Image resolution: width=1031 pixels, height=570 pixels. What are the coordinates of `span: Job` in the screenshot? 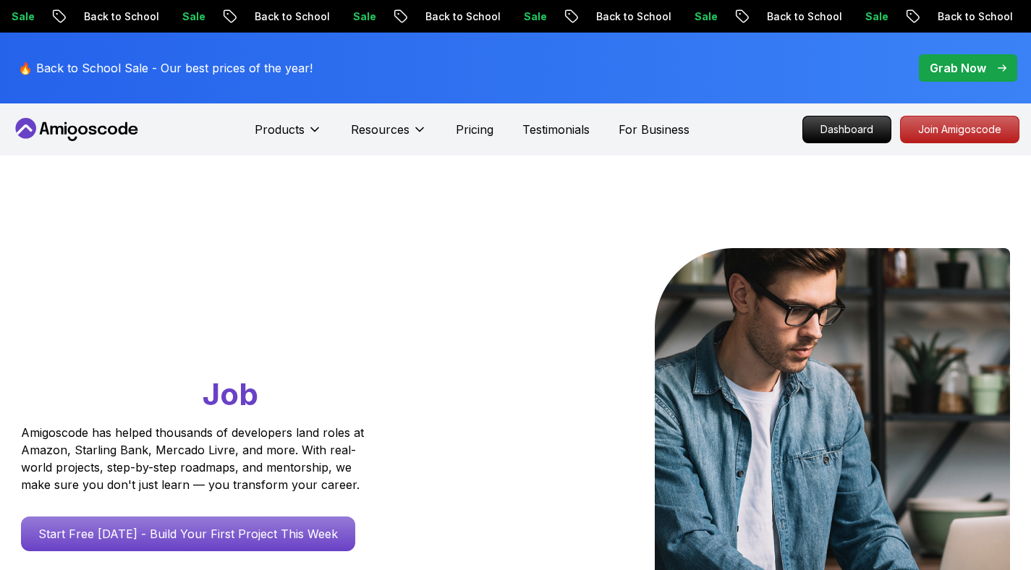 It's located at (230, 394).